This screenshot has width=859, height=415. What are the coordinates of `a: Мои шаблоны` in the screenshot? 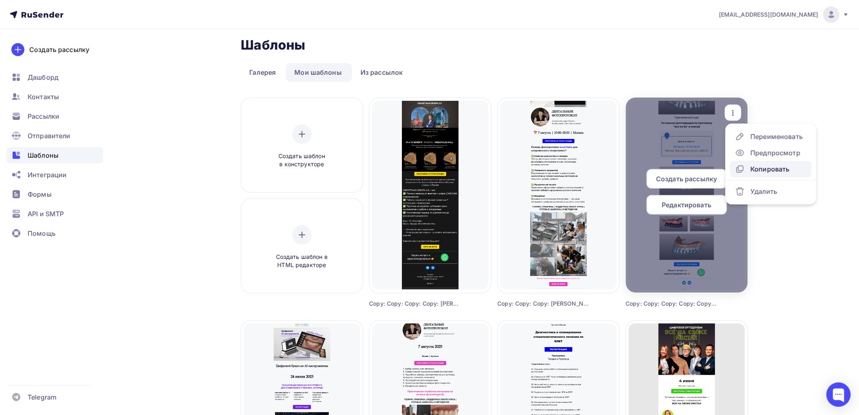 It's located at (318, 72).